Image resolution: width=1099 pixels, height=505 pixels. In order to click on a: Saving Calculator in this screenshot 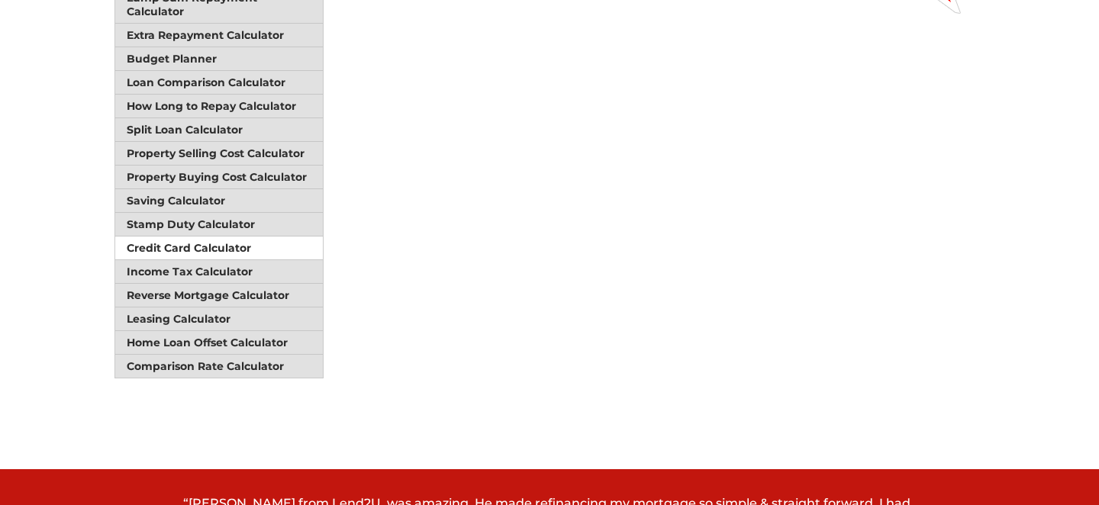, I will do `click(219, 201)`.